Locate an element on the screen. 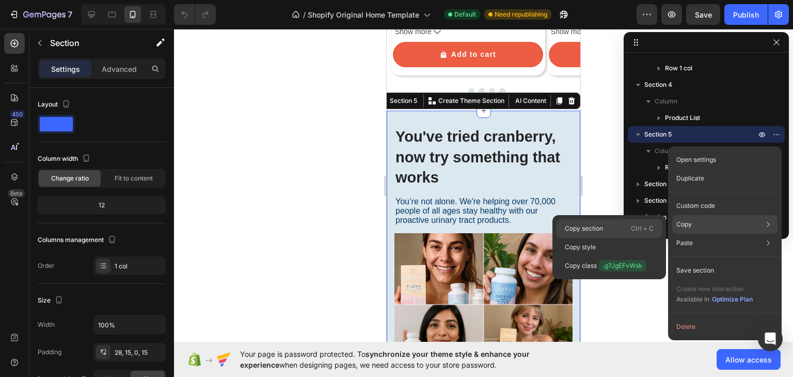  div: Optimize Plan is located at coordinates (732, 299).